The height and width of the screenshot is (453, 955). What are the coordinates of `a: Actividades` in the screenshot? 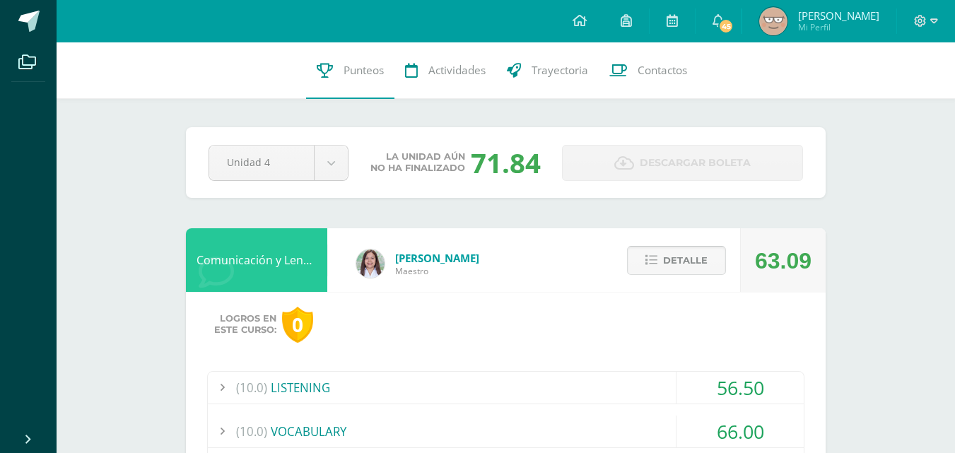 It's located at (445, 71).